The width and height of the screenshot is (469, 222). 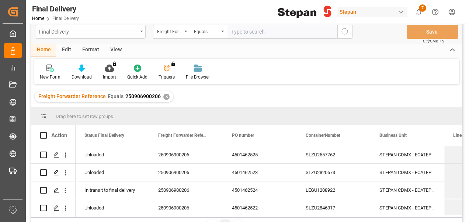 What do you see at coordinates (334, 154) in the screenshot?
I see `div: SLZU2557762` at bounding box center [334, 154].